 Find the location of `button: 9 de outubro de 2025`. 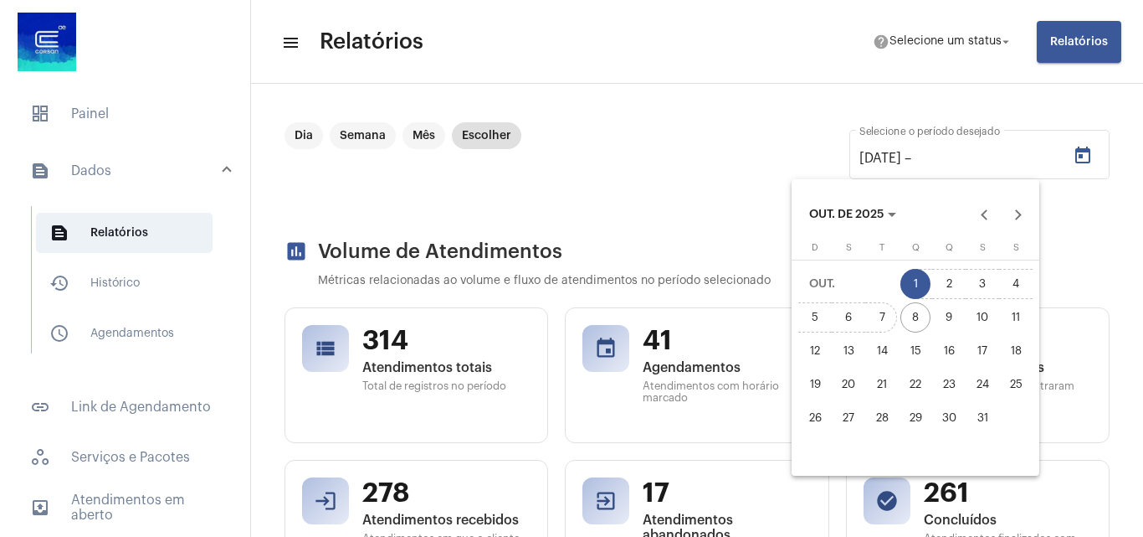

button: 9 de outubro de 2025 is located at coordinates (949, 317).